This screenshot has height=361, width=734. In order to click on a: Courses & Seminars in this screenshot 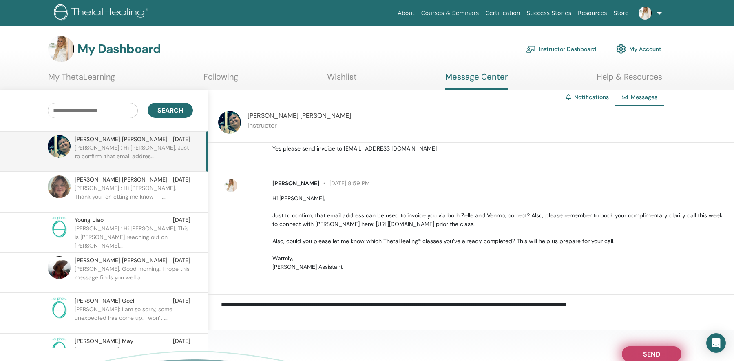, I will do `click(450, 13)`.